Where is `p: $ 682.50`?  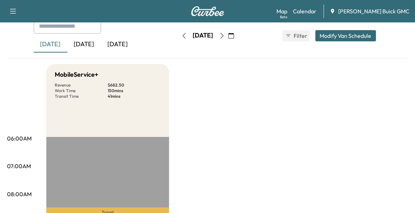
p: $ 682.50 is located at coordinates (134, 85).